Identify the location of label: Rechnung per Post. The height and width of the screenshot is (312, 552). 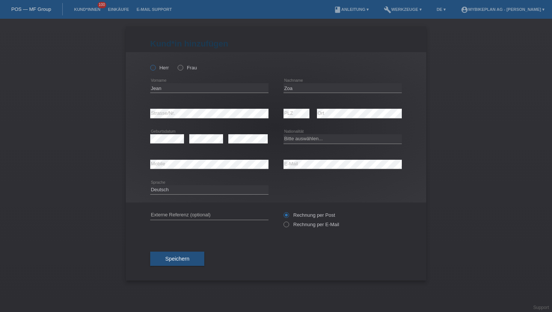
(309, 215).